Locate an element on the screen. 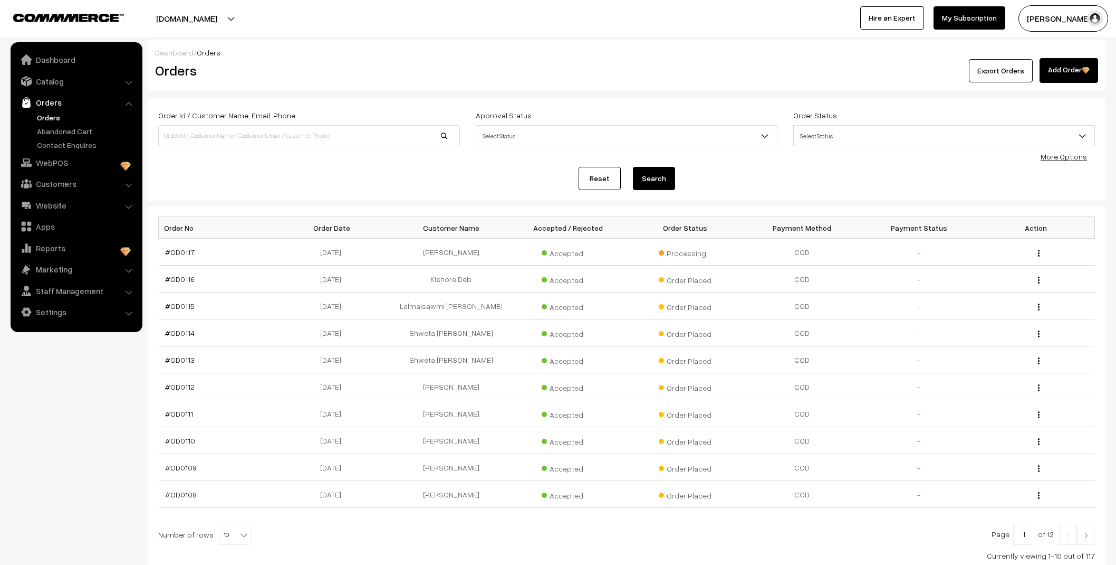 The height and width of the screenshot is (565, 1116). a: #OD0111 is located at coordinates (179, 413).